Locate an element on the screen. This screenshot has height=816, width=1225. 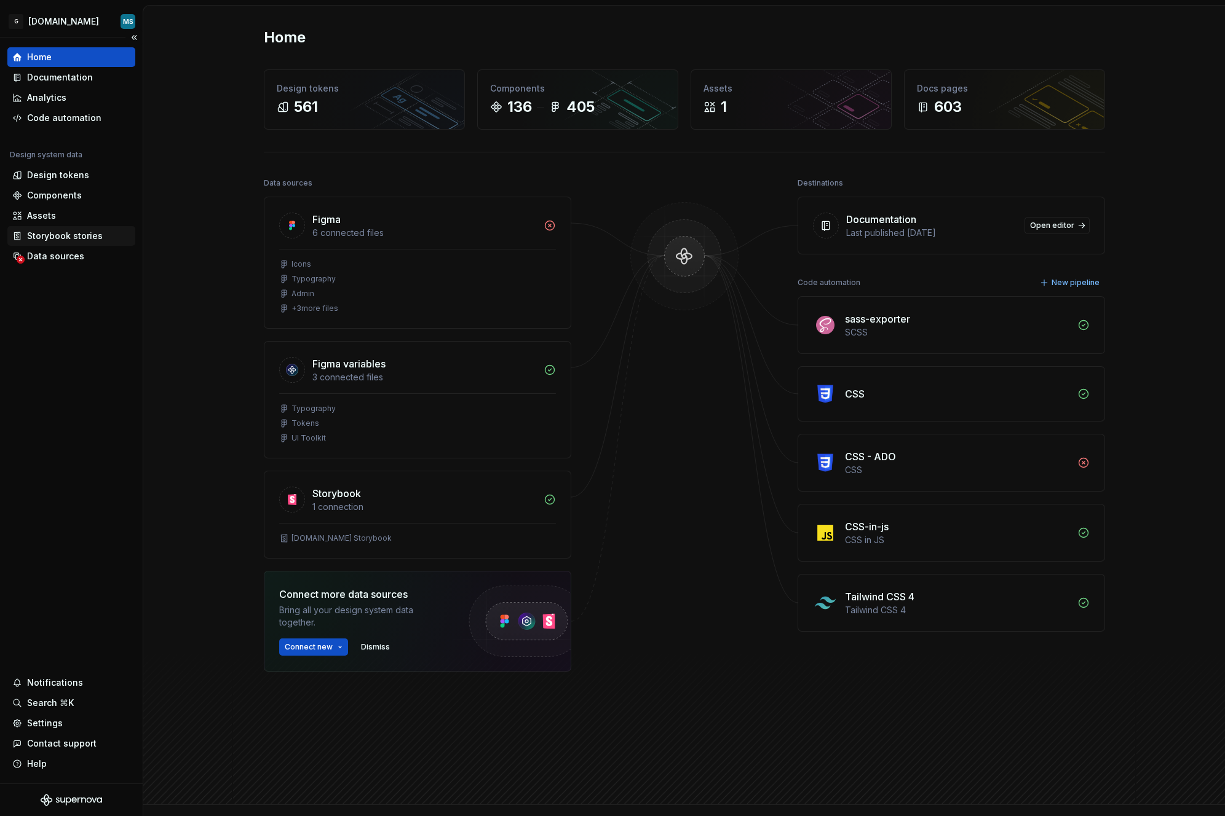
div: Design system data is located at coordinates (46, 155).